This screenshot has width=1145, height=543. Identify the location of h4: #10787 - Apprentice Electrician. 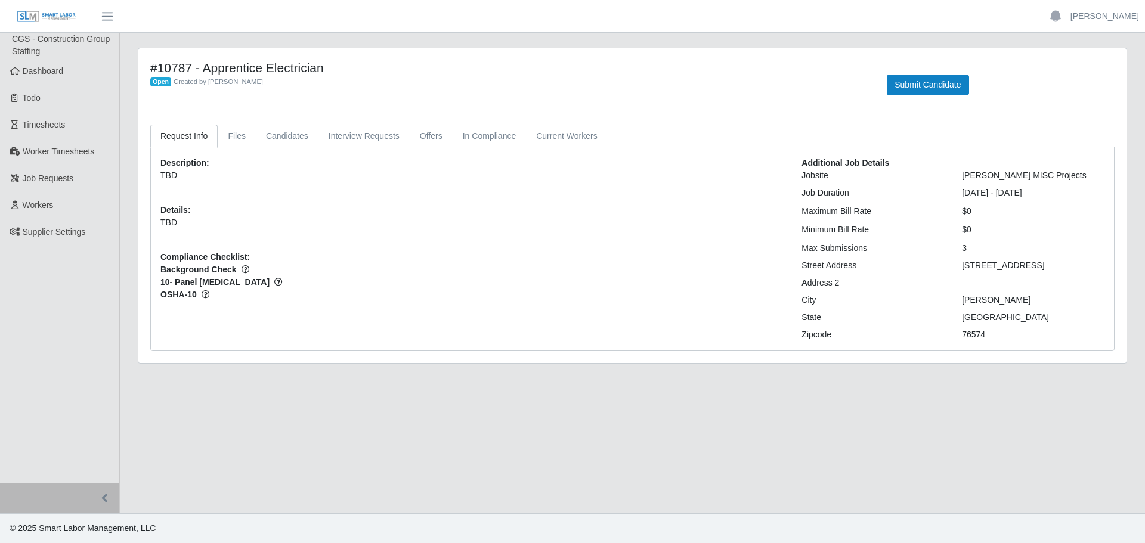
(509, 67).